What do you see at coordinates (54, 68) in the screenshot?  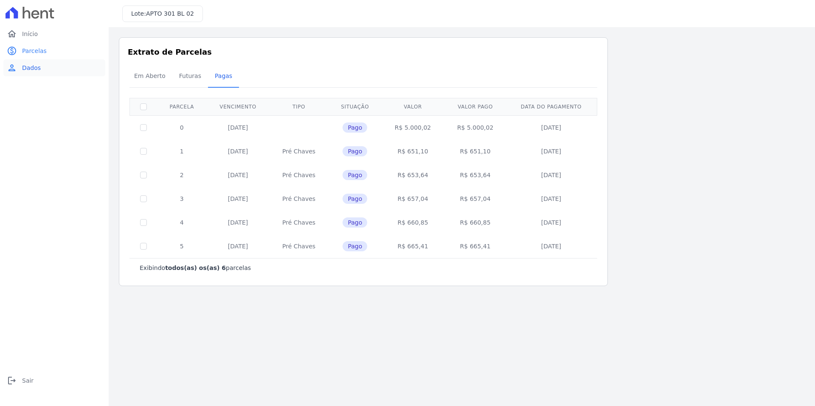 I see `a: personDados` at bounding box center [54, 68].